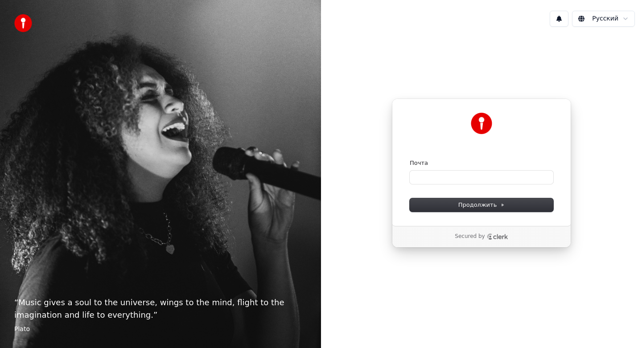 This screenshot has height=348, width=642. Describe the element at coordinates (481, 205) in the screenshot. I see `button: Продолжить` at that location.